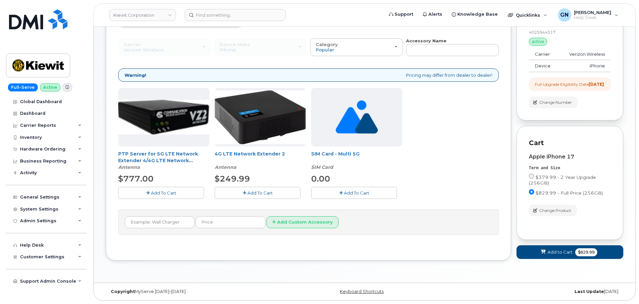 The image size is (639, 304). What do you see at coordinates (532, 176) in the screenshot?
I see `input: $379.99 - 2 Year Upgrade (256GB)` at bounding box center [532, 176].